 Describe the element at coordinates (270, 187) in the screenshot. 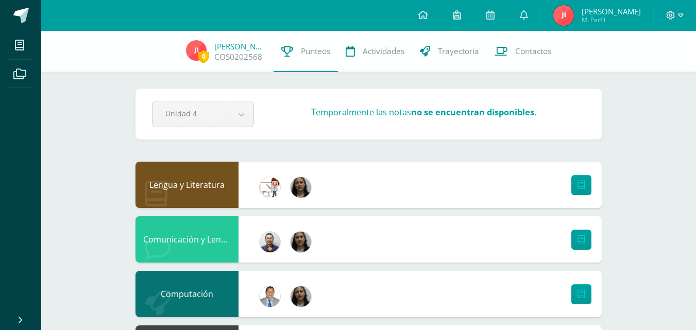

I see `img: 66b8cf1cec89364a4f61a7e3b14e6833.png` at that location.